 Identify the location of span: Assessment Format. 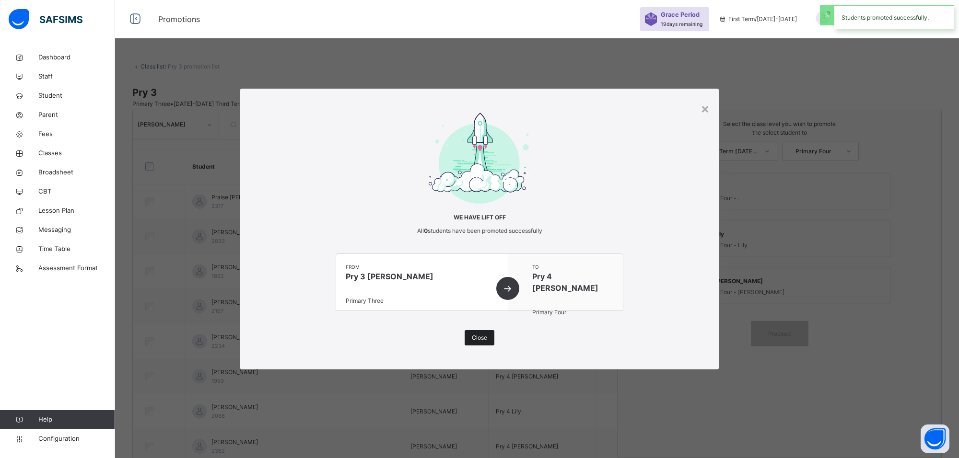
(77, 269).